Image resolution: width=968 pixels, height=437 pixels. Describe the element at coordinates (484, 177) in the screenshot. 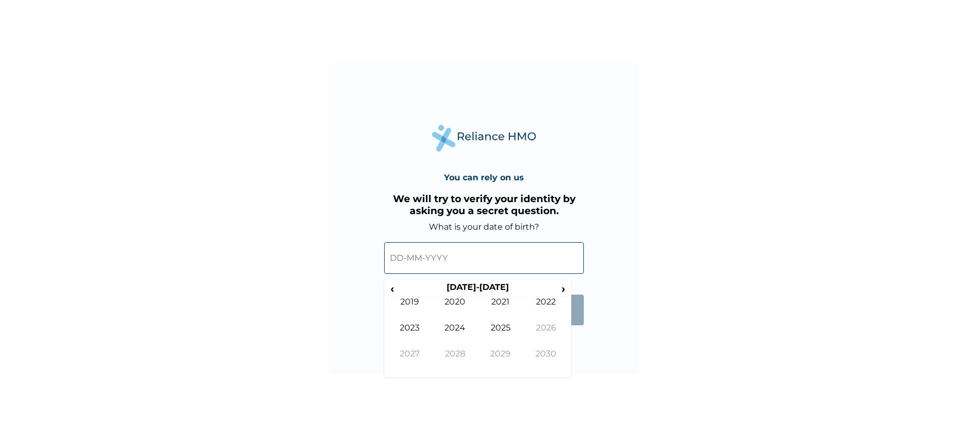

I see `h4: You can rely on us` at that location.